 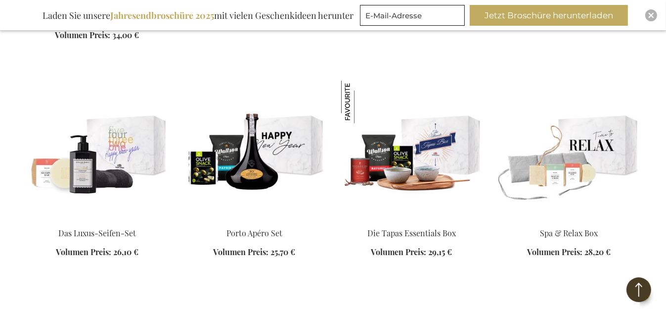 What do you see at coordinates (97, 35) in the screenshot?
I see `a: Volumen Preis: 34,00 €` at bounding box center [97, 35].